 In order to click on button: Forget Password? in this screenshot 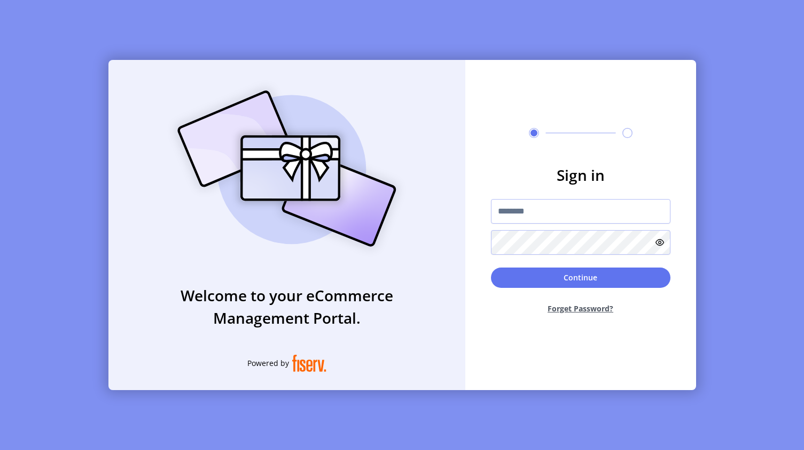, I will do `click(581, 308)`.